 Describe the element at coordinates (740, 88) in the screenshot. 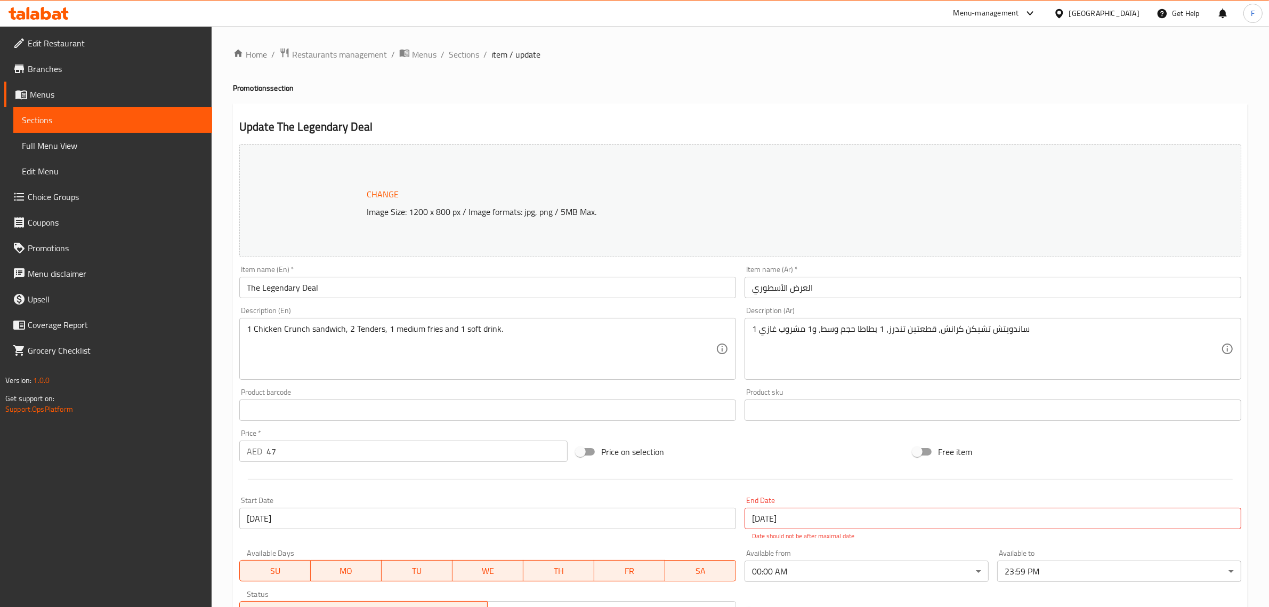

I see `h4: Promotions section` at that location.